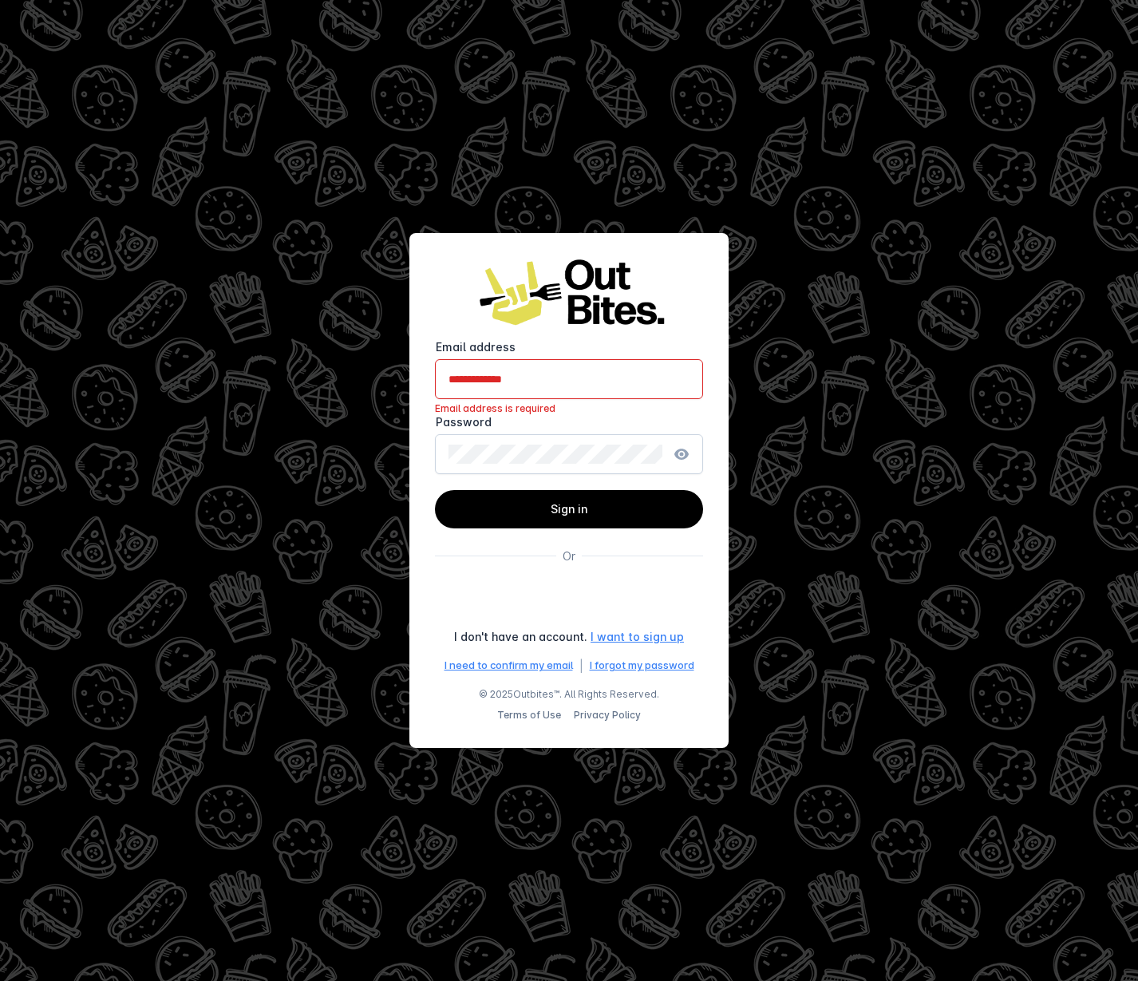 The height and width of the screenshot is (981, 1138). What do you see at coordinates (520, 636) in the screenshot?
I see `div: I don't have an account.` at bounding box center [520, 636].